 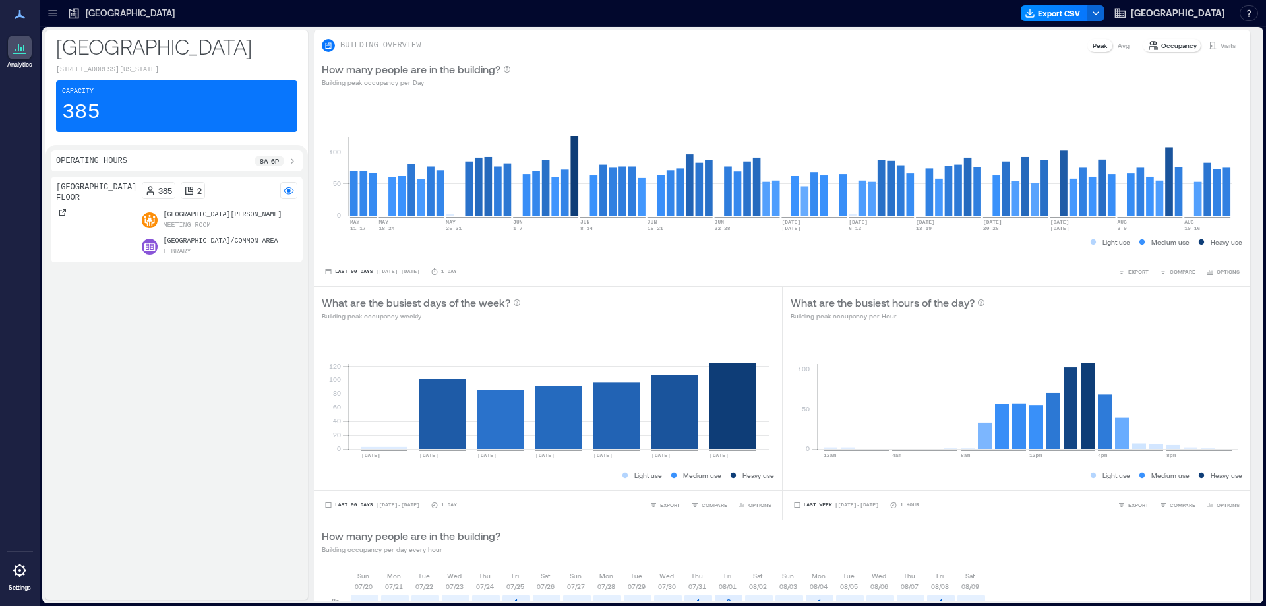 What do you see at coordinates (387, 228) in the screenshot?
I see `text: 18-24` at bounding box center [387, 228].